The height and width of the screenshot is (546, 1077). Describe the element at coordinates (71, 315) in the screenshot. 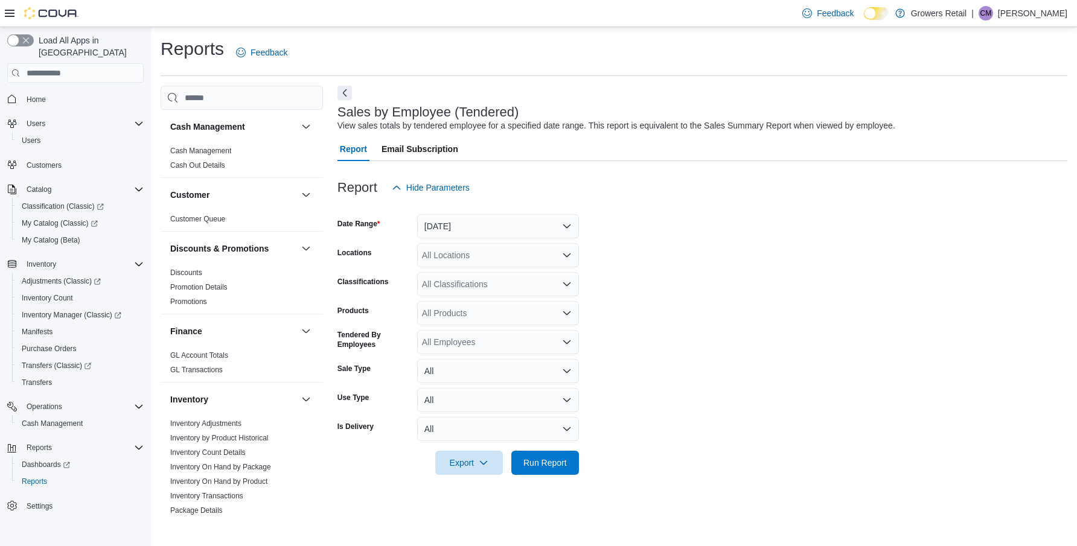

I see `a: Inventory Manager (Classic)` at that location.